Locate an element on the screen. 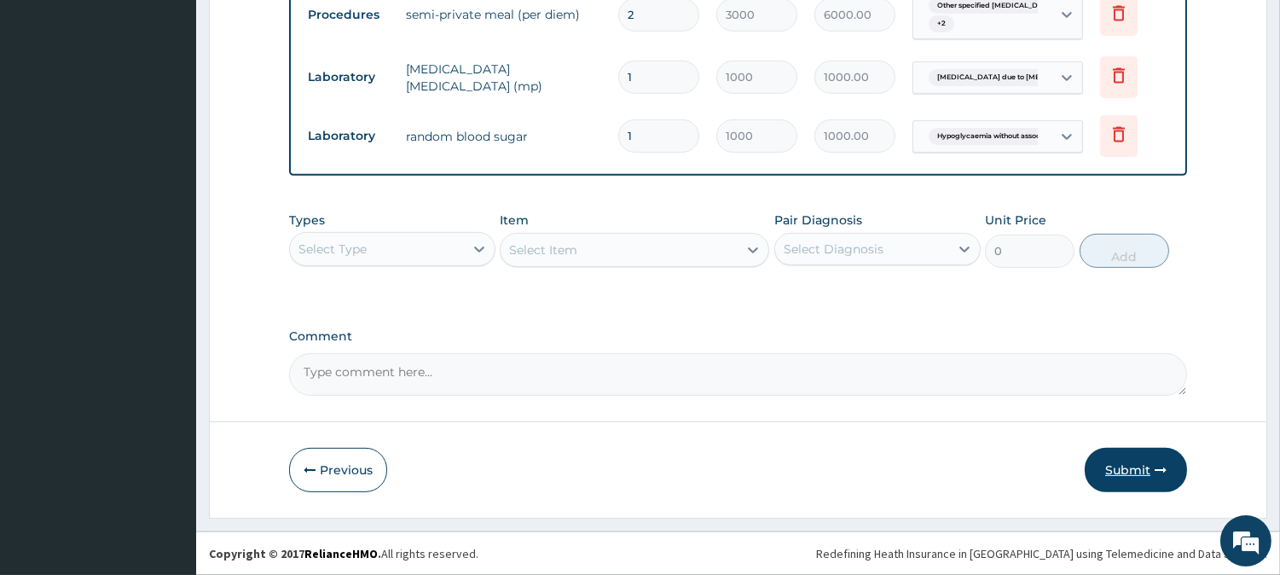 The width and height of the screenshot is (1280, 575). strong: Copyright © 2017 . is located at coordinates (295, 554).